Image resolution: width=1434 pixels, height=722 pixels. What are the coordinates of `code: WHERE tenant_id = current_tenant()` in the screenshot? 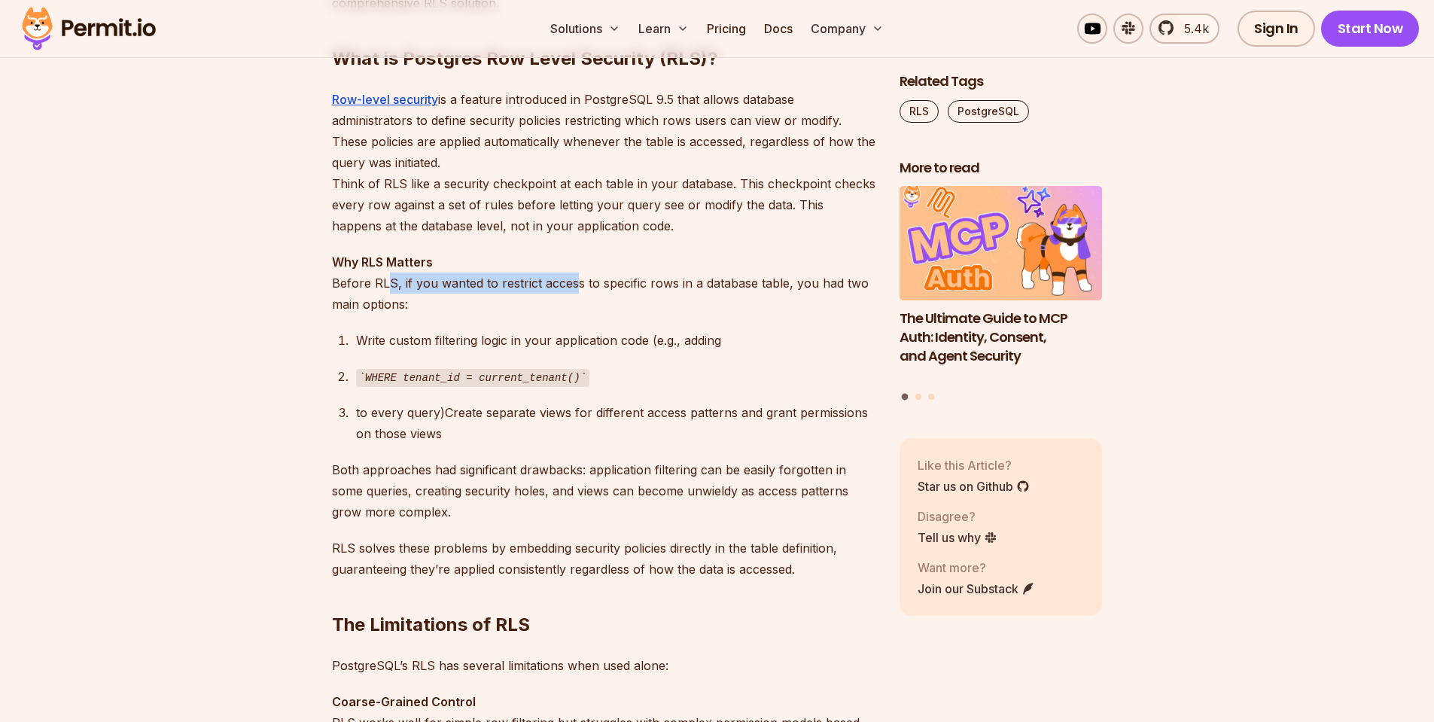 It's located at (473, 378).